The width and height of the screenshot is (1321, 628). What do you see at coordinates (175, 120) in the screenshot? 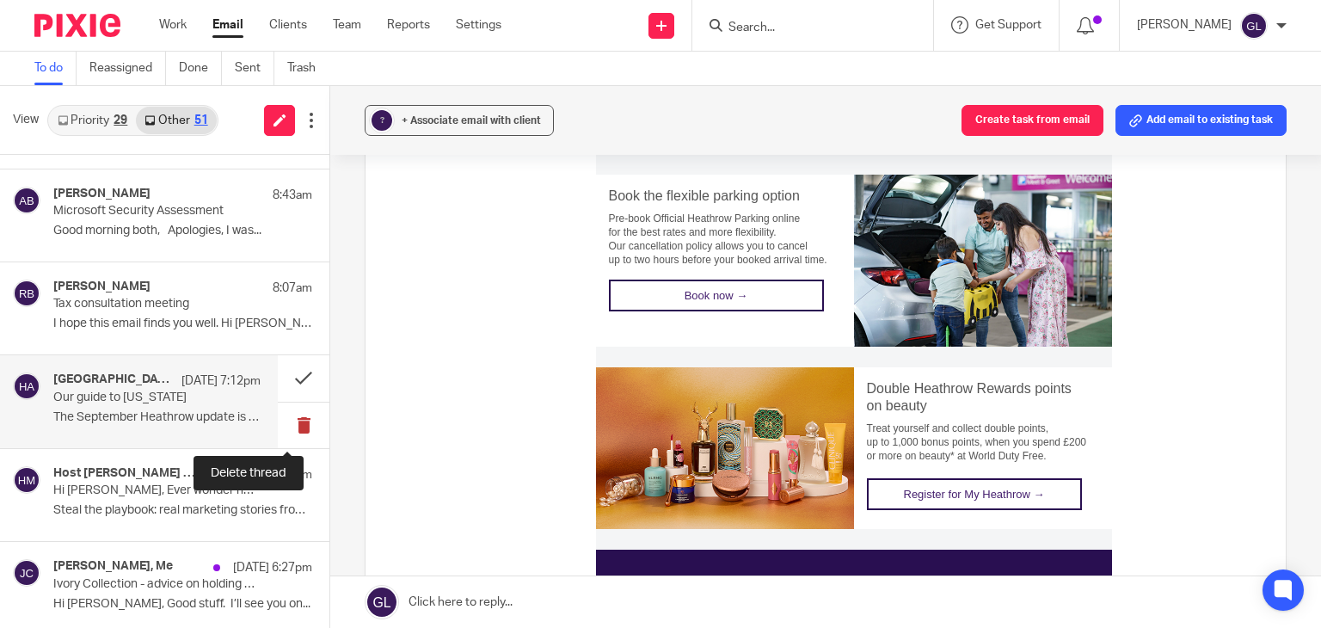
I see `a: Other51` at bounding box center [175, 120].